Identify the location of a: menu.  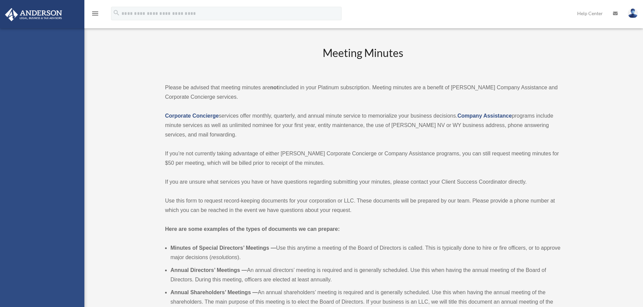
(95, 15).